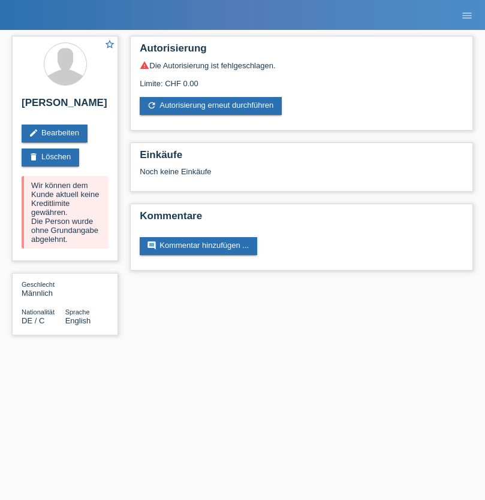  What do you see at coordinates (38, 285) in the screenshot?
I see `span: Geschlecht` at bounding box center [38, 285].